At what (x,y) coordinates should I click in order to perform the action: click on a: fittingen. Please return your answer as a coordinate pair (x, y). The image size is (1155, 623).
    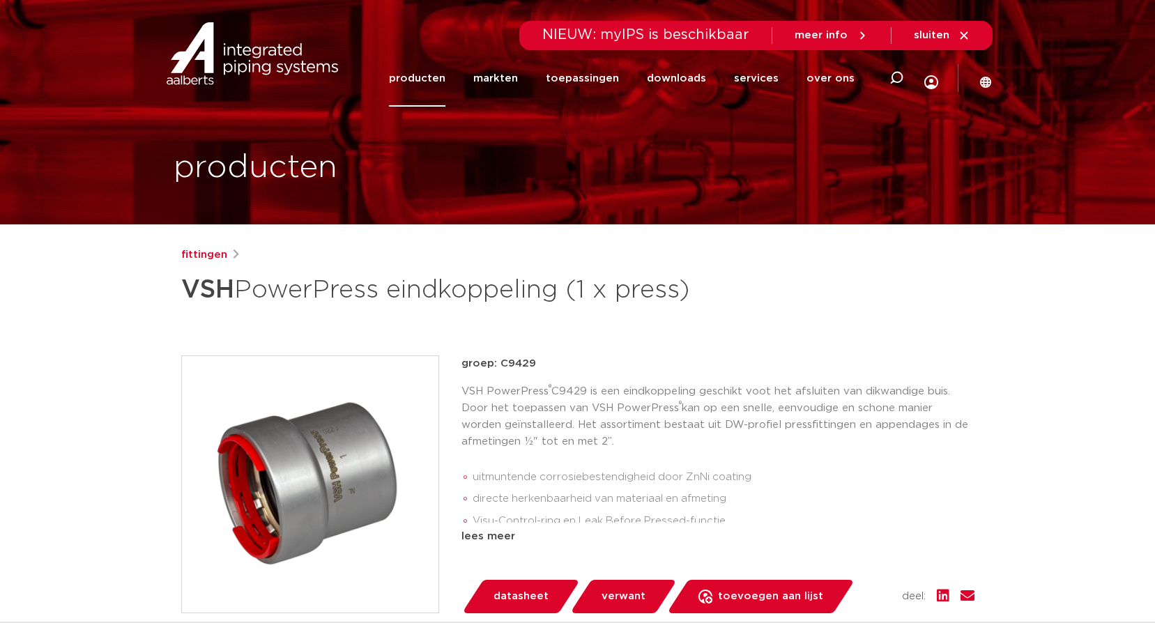
    Looking at the image, I should click on (204, 255).